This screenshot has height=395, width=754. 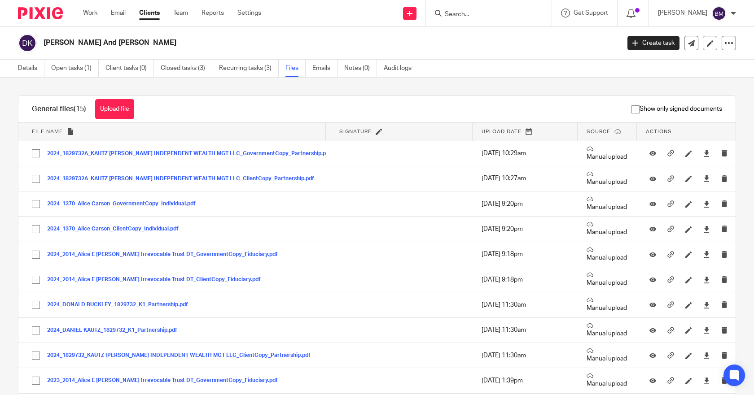 What do you see at coordinates (598, 132) in the screenshot?
I see `span: Source` at bounding box center [598, 132].